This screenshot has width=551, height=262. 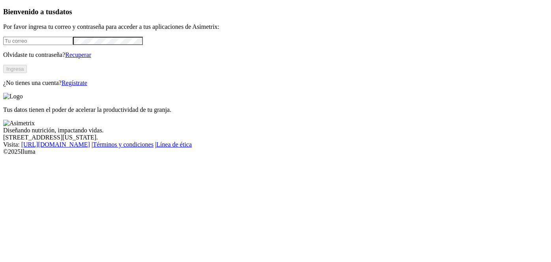 I want to click on a: Recuperar, so click(x=78, y=55).